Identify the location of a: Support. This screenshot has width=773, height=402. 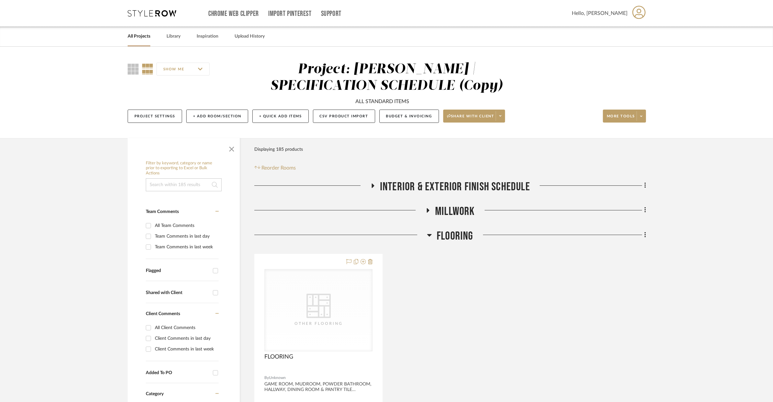
(331, 14).